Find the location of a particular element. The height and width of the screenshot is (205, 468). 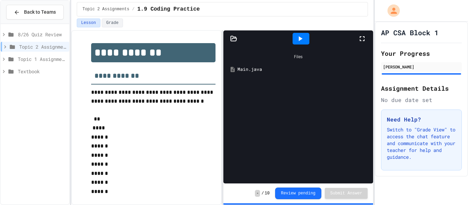

span: 8/26 Quiz Review is located at coordinates (42, 34).